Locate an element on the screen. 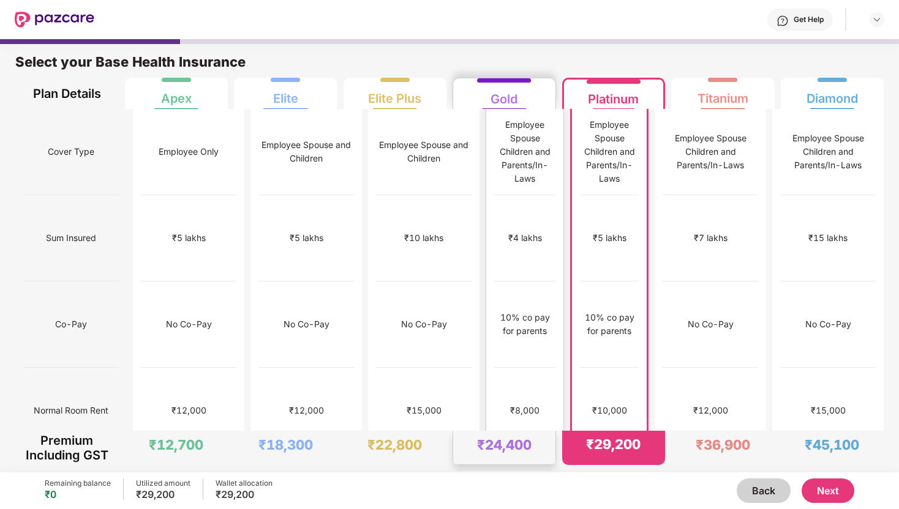  div: ₹4 lakhs is located at coordinates (525, 238).